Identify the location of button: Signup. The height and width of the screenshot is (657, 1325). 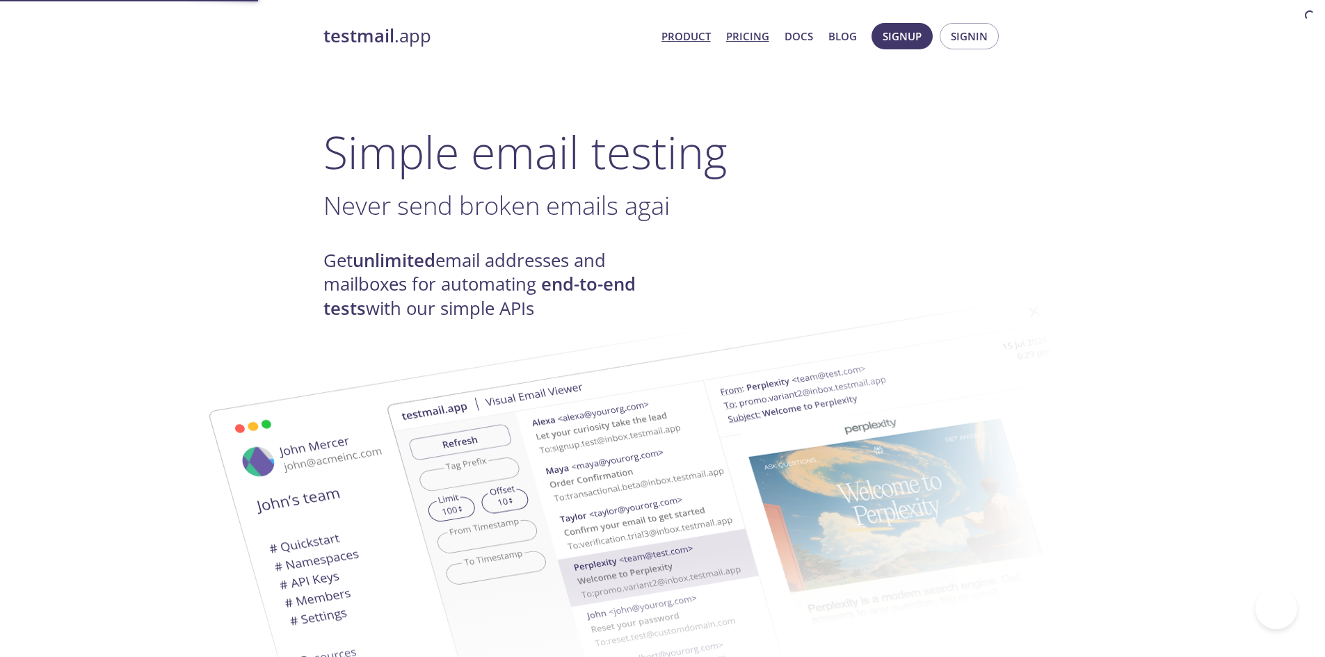
(902, 36).